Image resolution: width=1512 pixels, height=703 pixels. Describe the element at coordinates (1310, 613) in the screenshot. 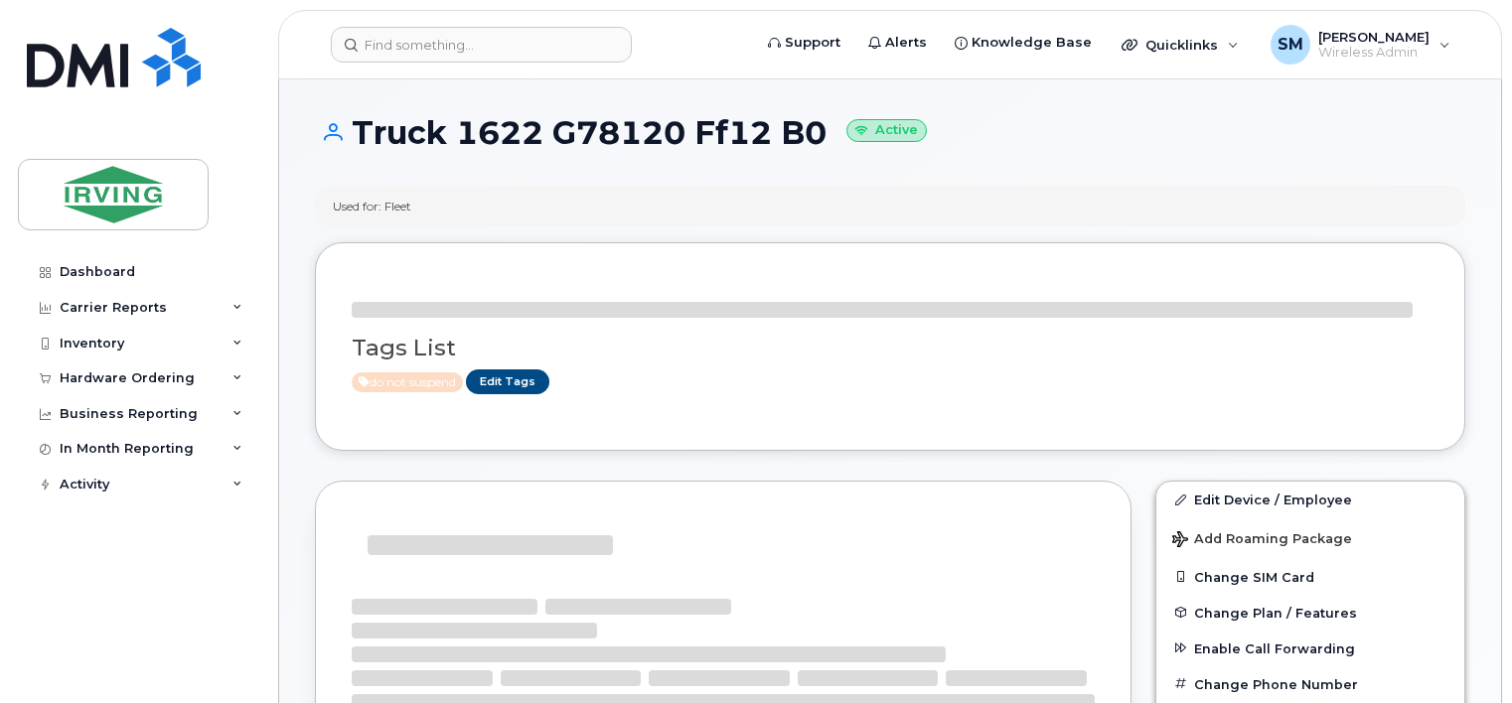

I see `button: Change Plan / Features` at that location.